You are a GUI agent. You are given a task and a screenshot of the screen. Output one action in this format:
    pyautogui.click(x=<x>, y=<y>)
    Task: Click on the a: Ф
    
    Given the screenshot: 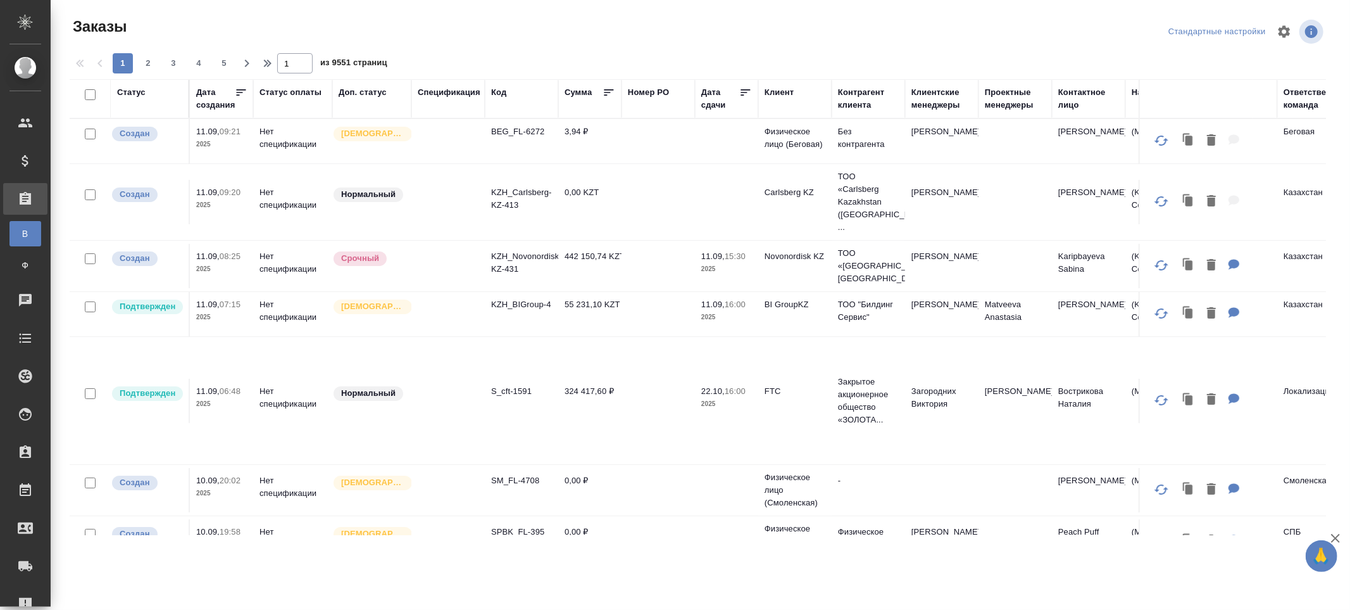 What is the action you would take?
    pyautogui.click(x=25, y=265)
    